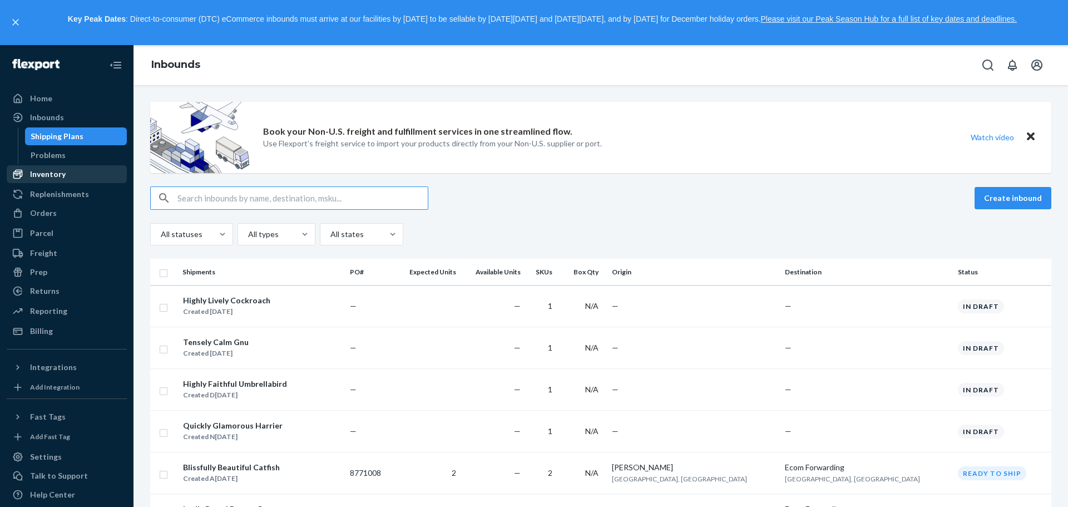  What do you see at coordinates (67, 98) in the screenshot?
I see `a: Home` at bounding box center [67, 98].